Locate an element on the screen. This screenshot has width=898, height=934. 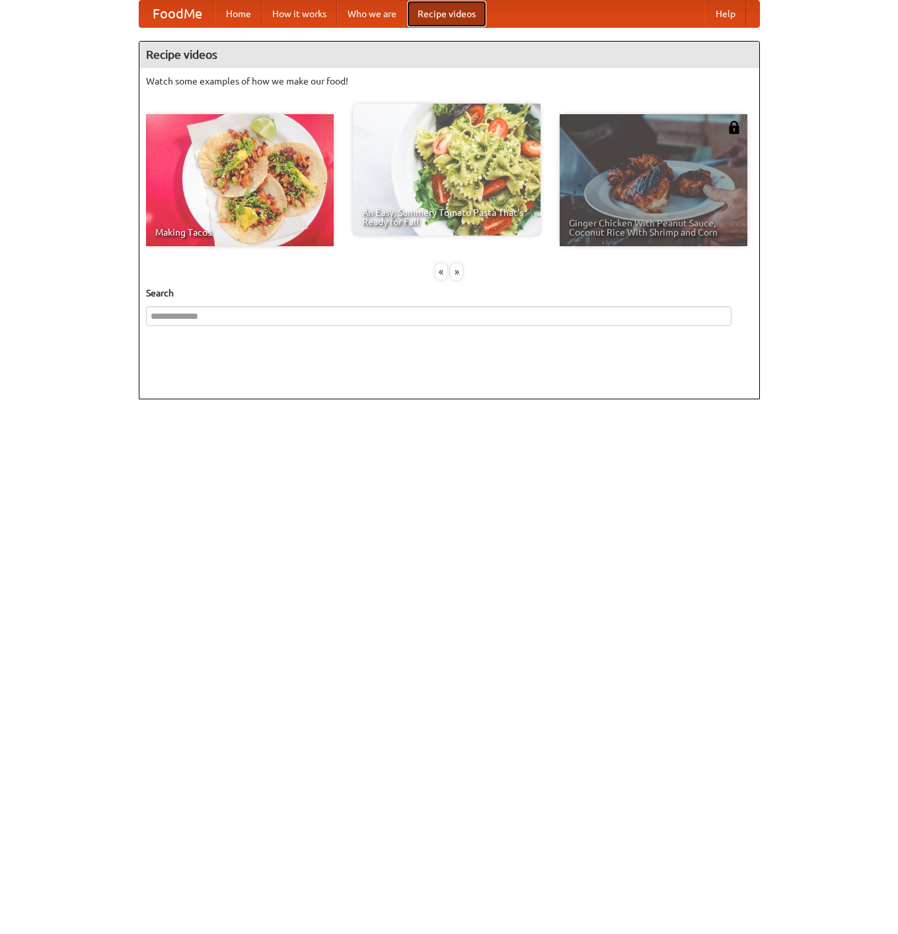
a: Who we are is located at coordinates (372, 14).